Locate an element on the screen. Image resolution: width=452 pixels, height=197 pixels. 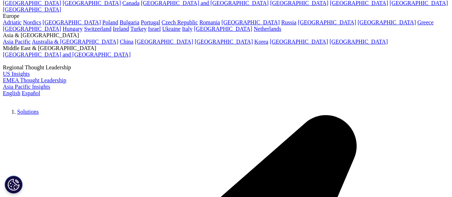
a: Romania is located at coordinates (210, 22).